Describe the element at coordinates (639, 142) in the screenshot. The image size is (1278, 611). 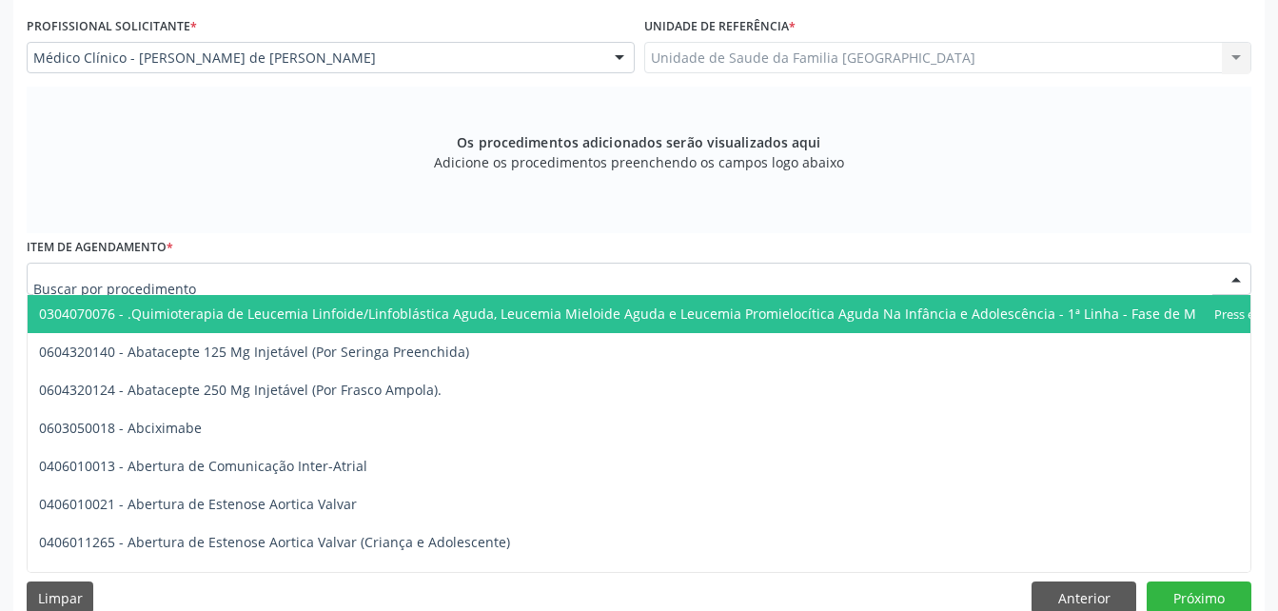
I see `span: Os procedimentos adicionados serão visualizados aqui` at that location.